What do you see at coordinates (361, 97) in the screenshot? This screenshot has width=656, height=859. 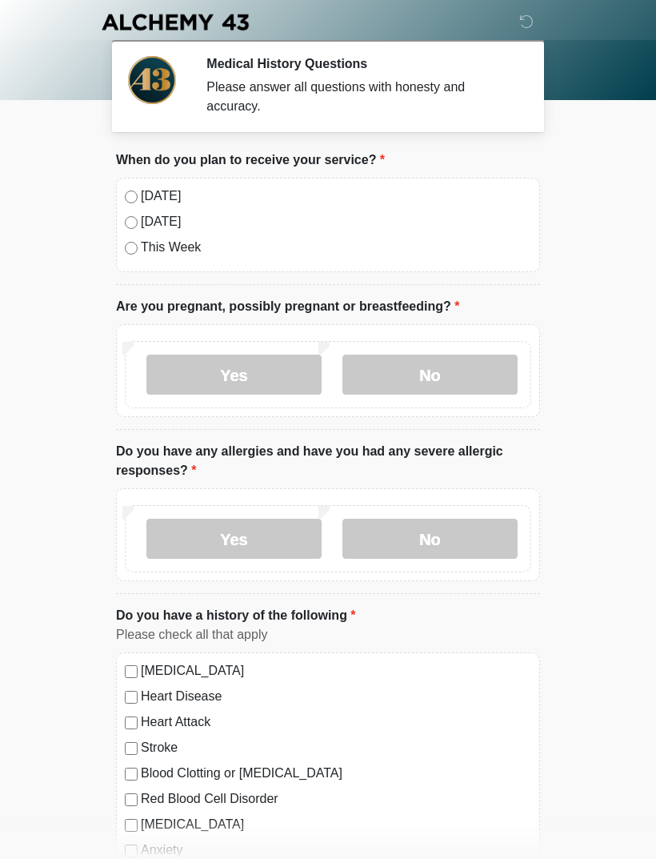 I see `div: Please answer all questions with honesty and accuracy.` at bounding box center [361, 97].